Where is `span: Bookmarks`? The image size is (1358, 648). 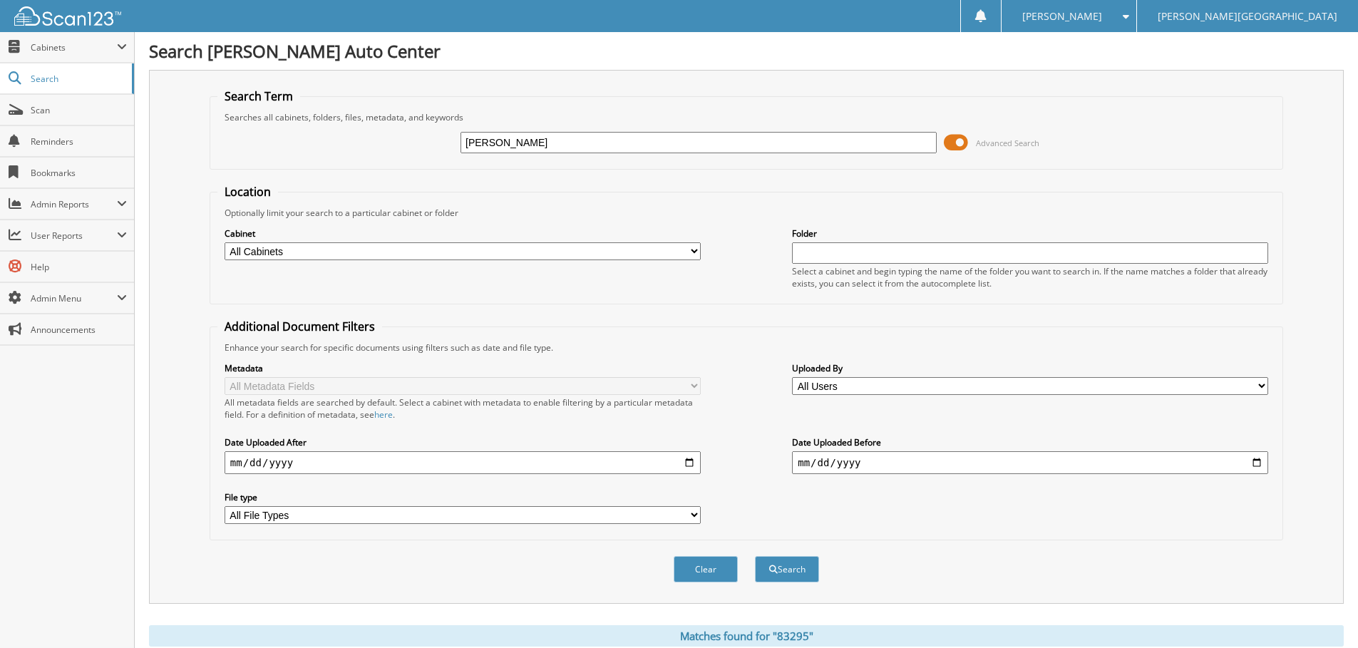 span: Bookmarks is located at coordinates (78, 173).